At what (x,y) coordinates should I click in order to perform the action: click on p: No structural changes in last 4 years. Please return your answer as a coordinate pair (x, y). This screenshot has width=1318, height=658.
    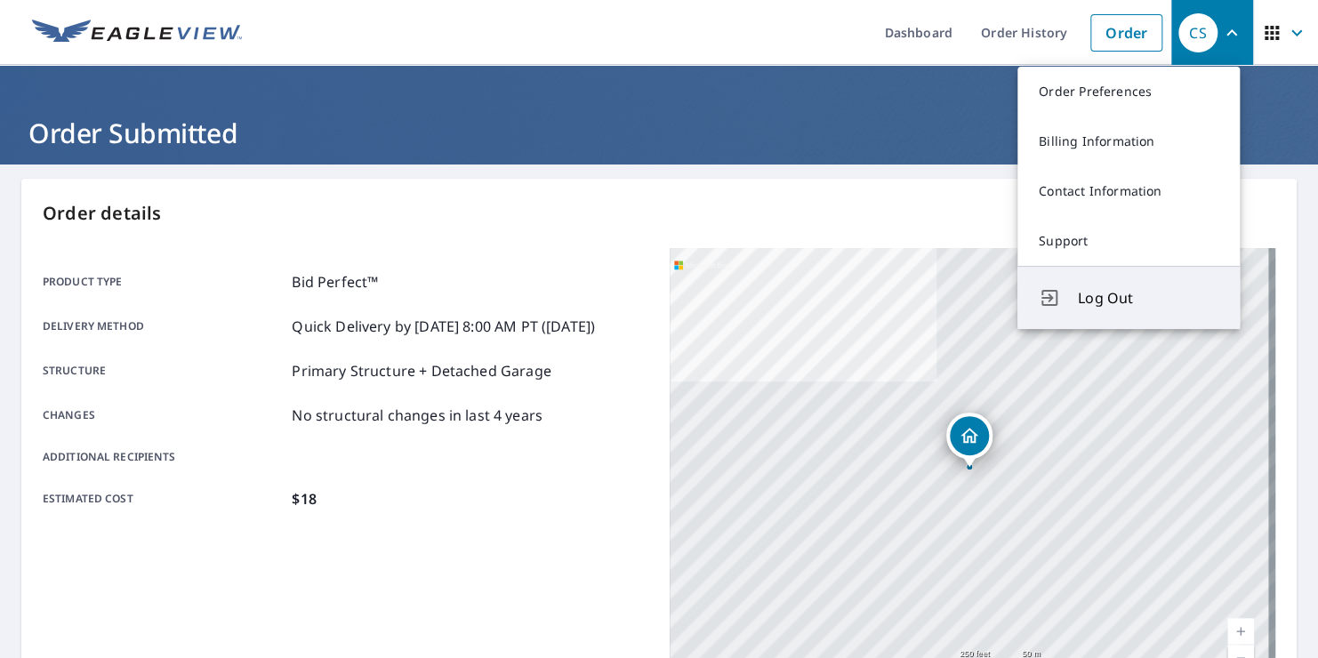
    Looking at the image, I should click on (417, 415).